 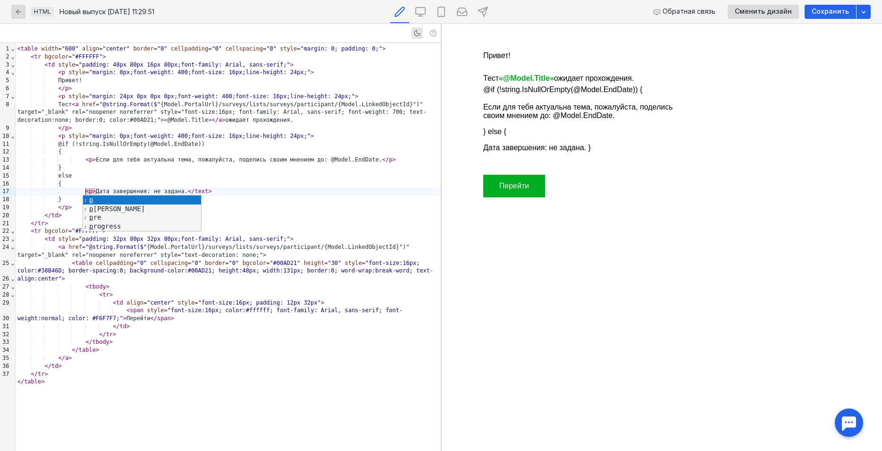 I want to click on span: "font-size:16px; color:#ffffff; font-family: Arial, sans-serif; font-weight:normal; color: #F6F7F7;", so click(x=210, y=314).